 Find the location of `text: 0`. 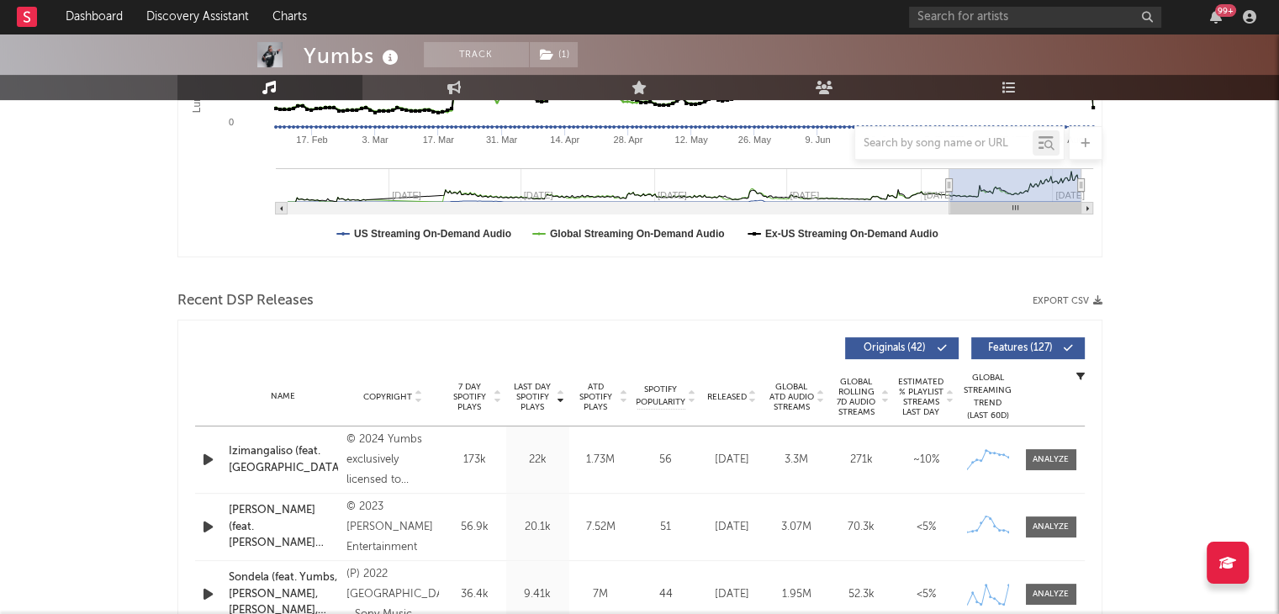

text: 0 is located at coordinates (230, 122).